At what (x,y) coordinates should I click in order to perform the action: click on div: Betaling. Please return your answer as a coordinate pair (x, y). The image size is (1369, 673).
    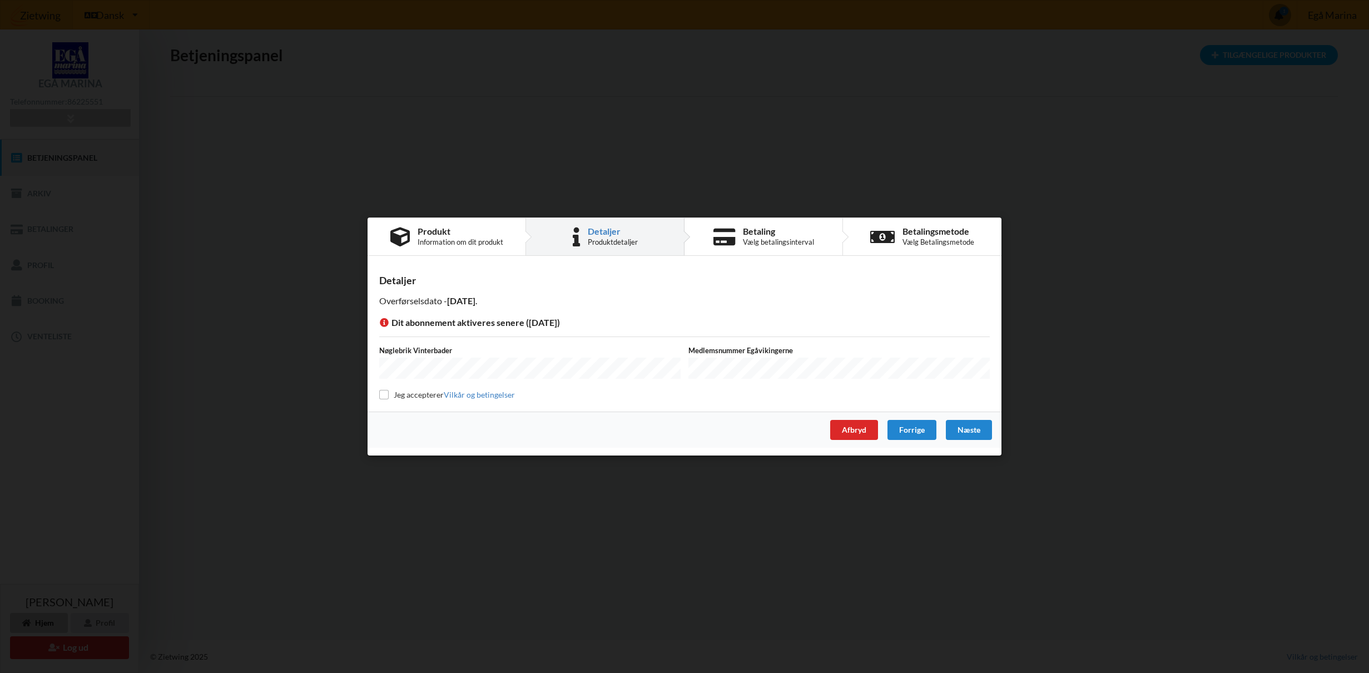
    Looking at the image, I should click on (779, 231).